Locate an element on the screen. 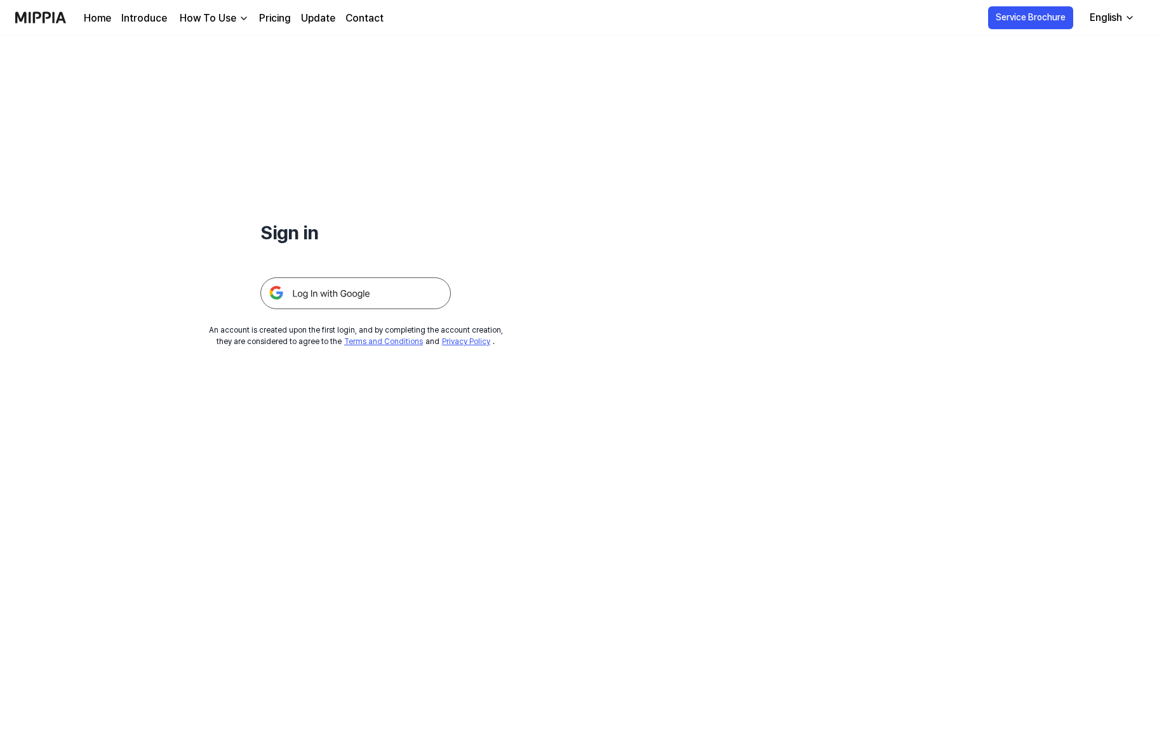 This screenshot has height=730, width=1164. h1: Sign in is located at coordinates (356, 232).